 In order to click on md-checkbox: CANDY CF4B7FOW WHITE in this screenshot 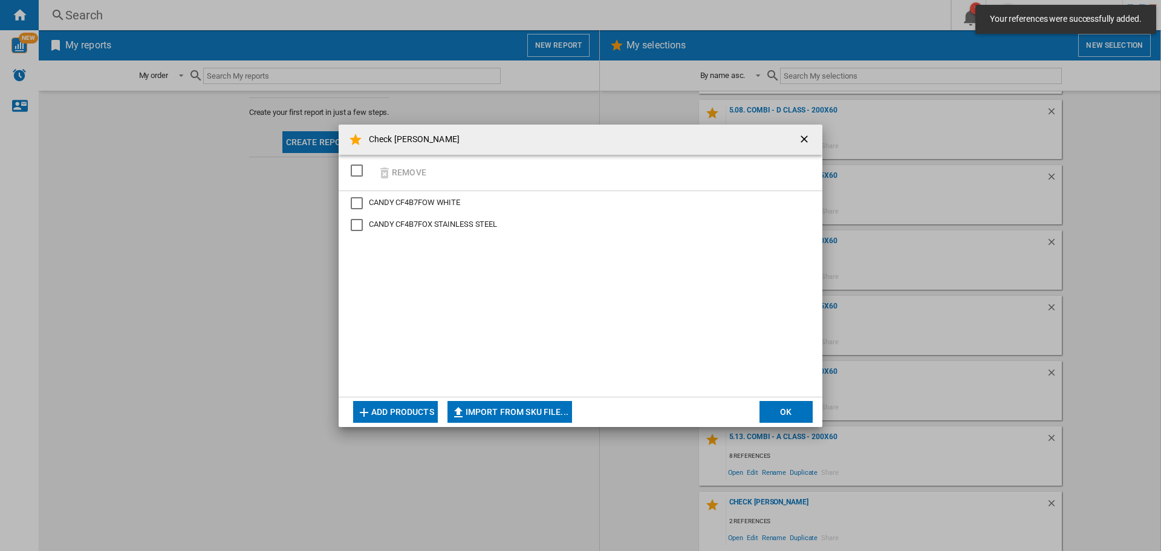, I will do `click(576, 203)`.